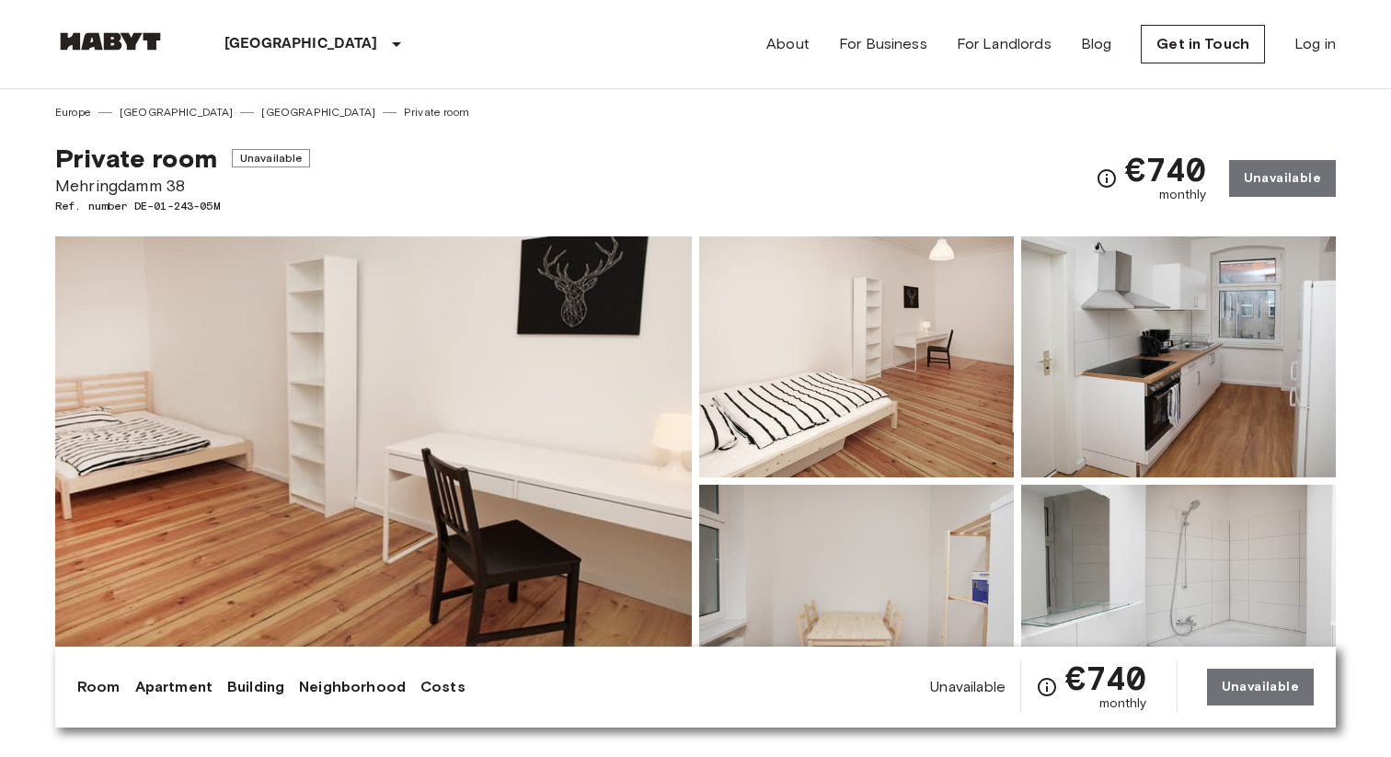 Image resolution: width=1391 pixels, height=757 pixels. Describe the element at coordinates (883, 44) in the screenshot. I see `a: For Business` at that location.